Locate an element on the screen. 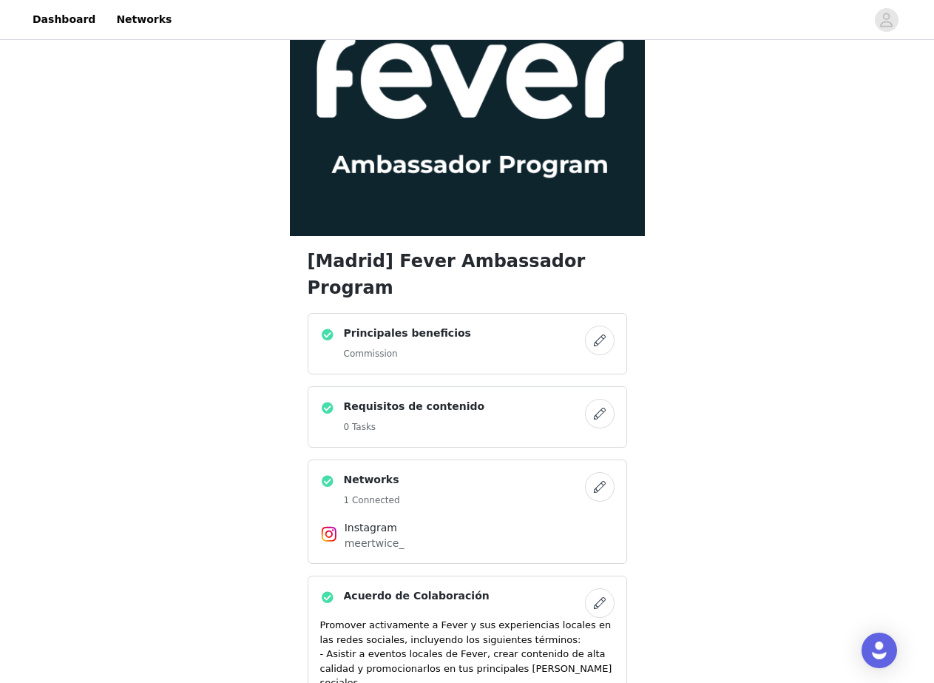 This screenshot has height=683, width=934. div: Requisitos de contenido is located at coordinates (467, 416).